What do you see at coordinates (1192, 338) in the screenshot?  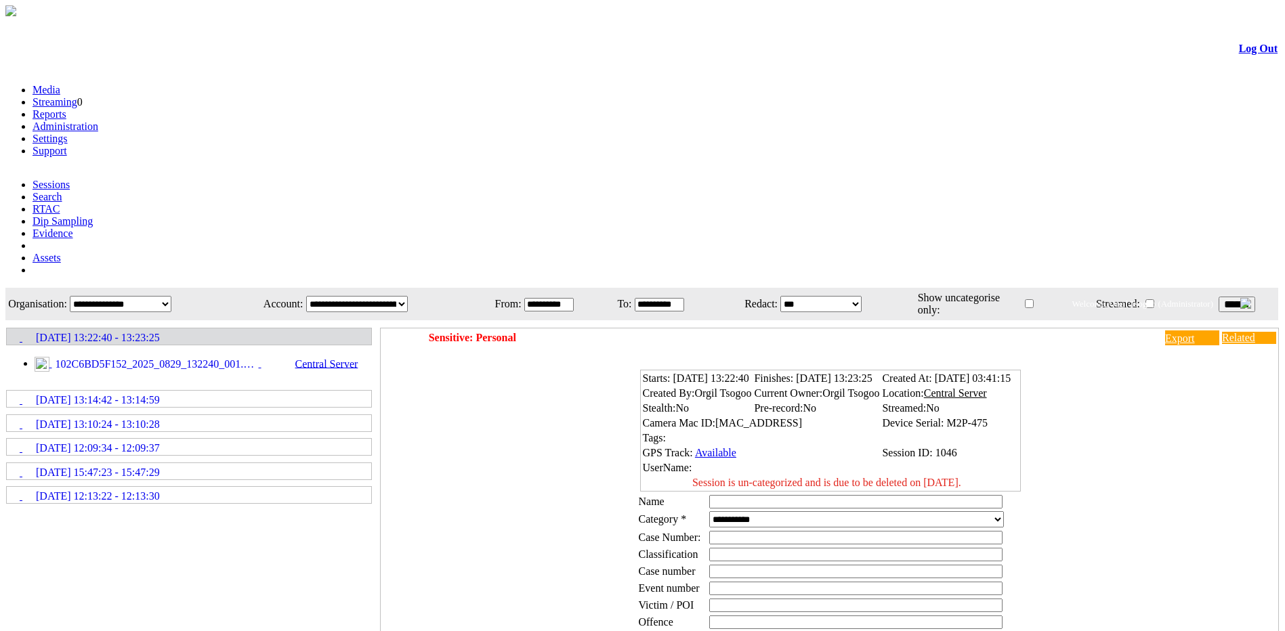 I see `a: Export` at bounding box center [1192, 338].